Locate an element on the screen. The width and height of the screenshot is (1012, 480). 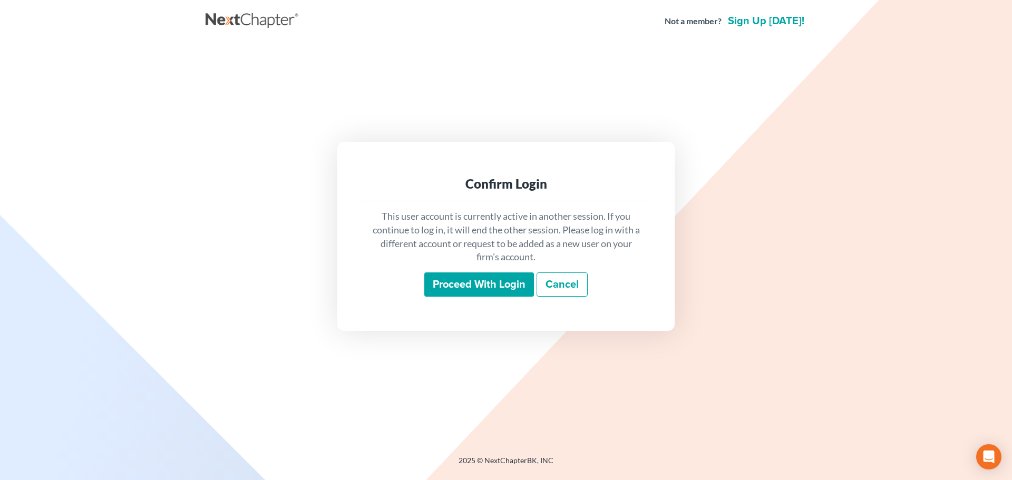
div: 2025 © NextChapterBK, INC is located at coordinates (506, 465).